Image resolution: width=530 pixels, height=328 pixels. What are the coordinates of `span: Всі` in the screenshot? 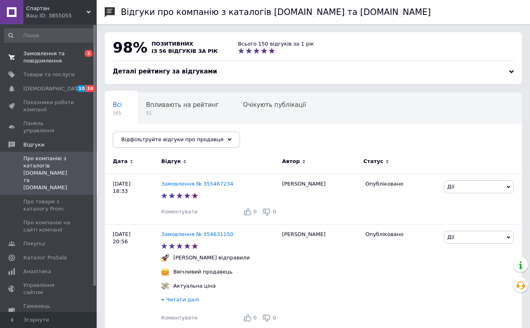 It's located at (117, 105).